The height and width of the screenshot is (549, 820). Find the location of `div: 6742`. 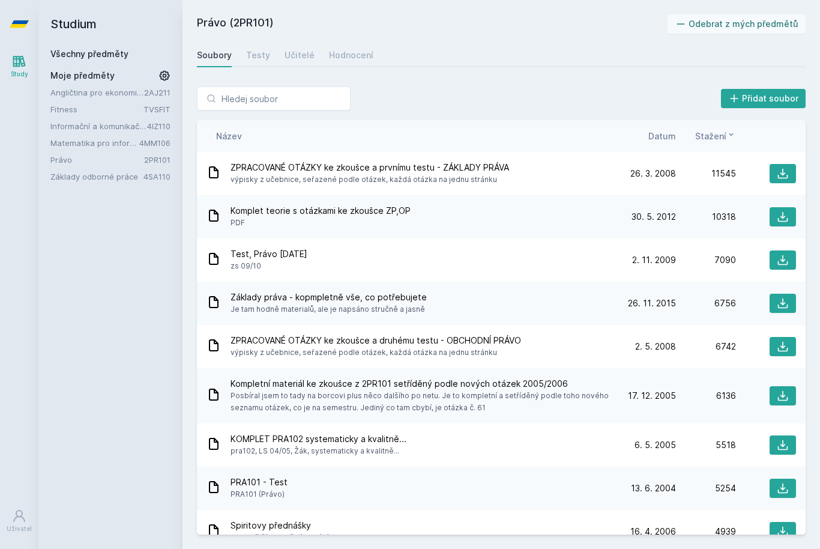

div: 6742 is located at coordinates (706, 346).